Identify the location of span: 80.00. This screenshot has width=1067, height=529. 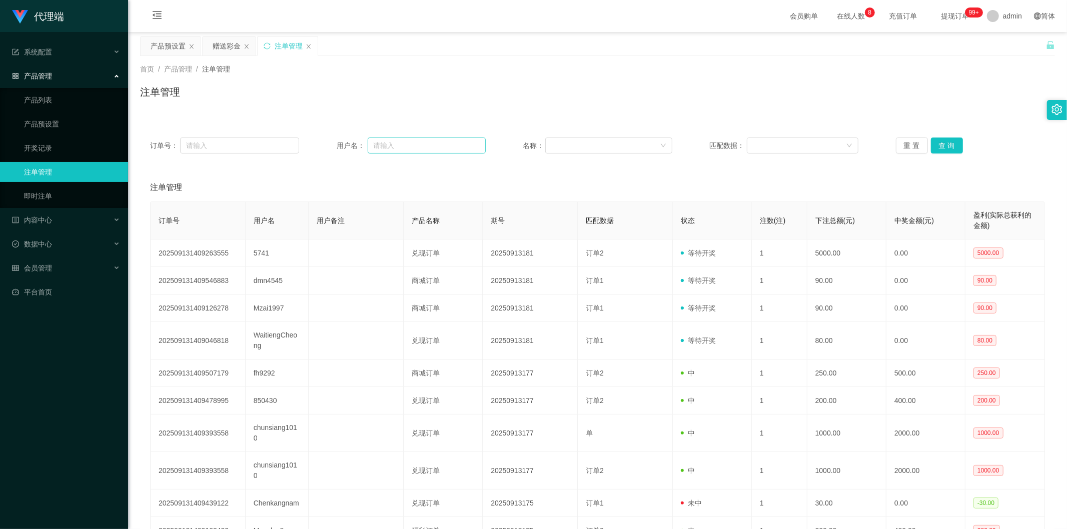
(985, 341).